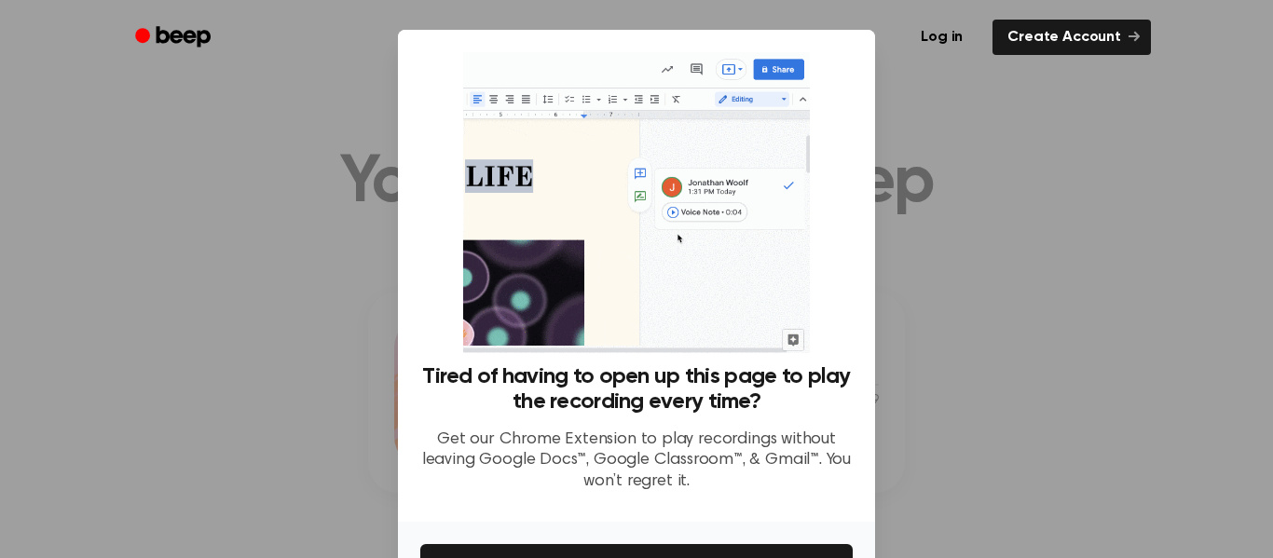 This screenshot has width=1273, height=558. Describe the element at coordinates (941, 37) in the screenshot. I see `a: Log in` at that location.